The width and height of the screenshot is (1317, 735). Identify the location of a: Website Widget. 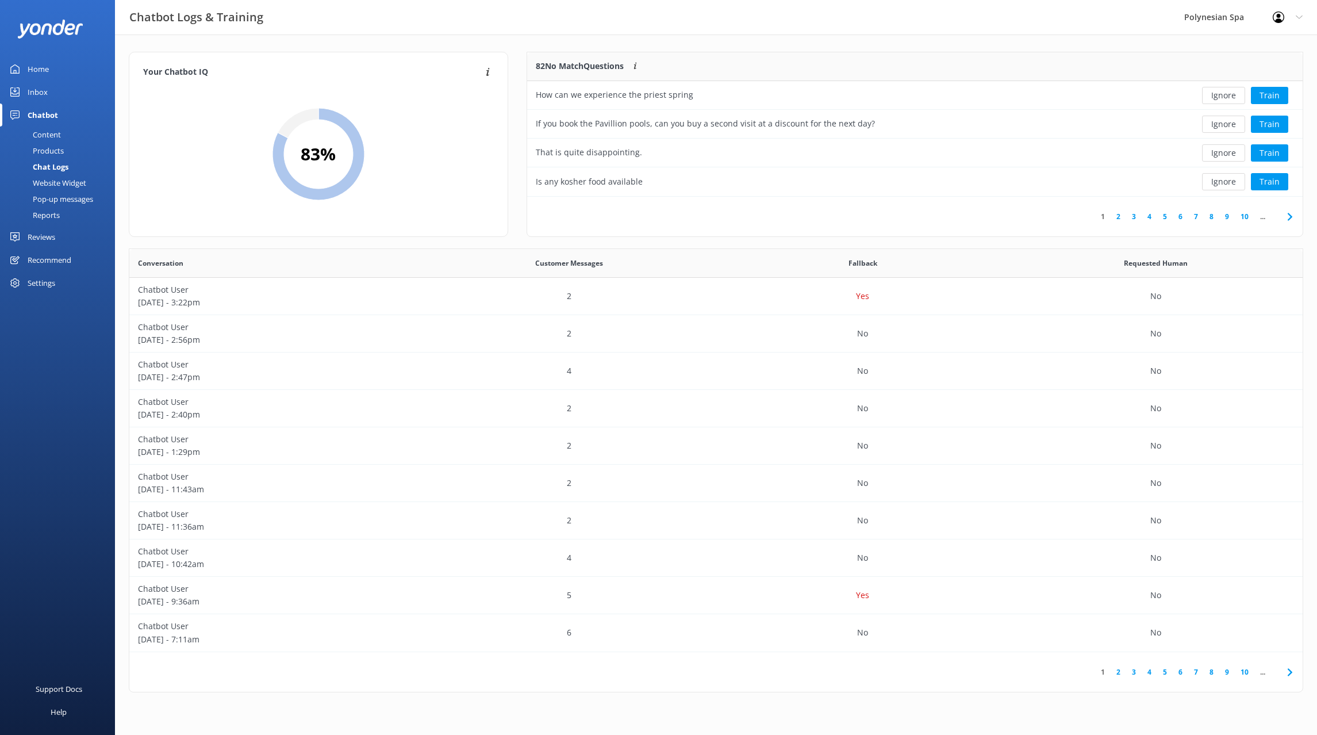
(61, 183).